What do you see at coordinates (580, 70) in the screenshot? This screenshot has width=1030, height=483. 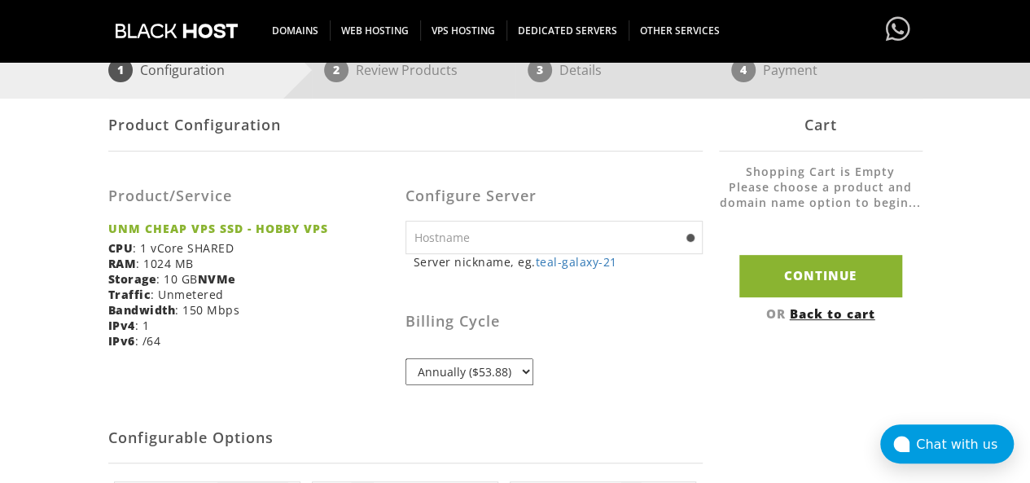 I see `p: Details` at bounding box center [580, 70].